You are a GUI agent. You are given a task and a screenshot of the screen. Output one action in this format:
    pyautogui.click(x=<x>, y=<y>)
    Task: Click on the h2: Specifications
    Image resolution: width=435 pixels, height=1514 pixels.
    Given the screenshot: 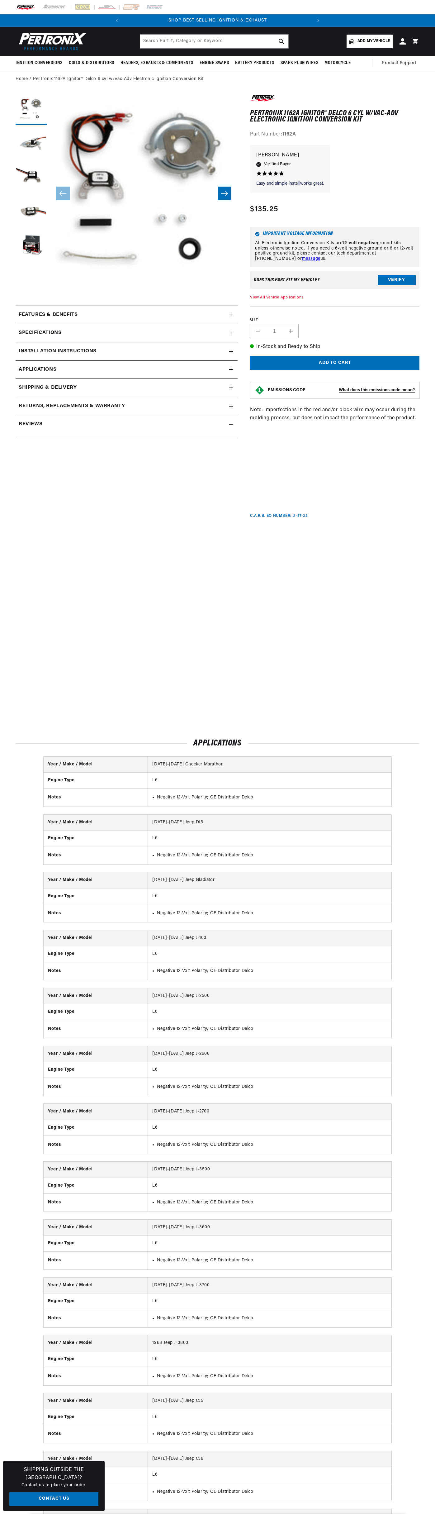 What is the action you would take?
    pyautogui.click(x=40, y=333)
    